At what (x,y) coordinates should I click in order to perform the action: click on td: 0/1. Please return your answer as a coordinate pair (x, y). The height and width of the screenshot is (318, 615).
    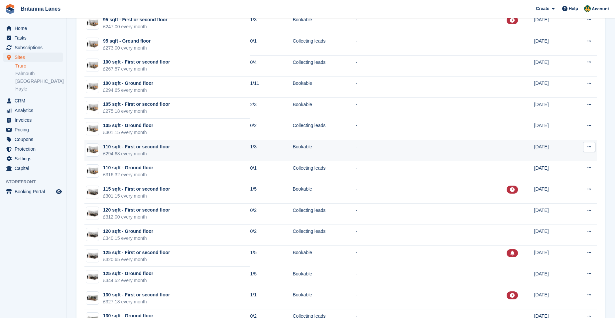
    Looking at the image, I should click on (271, 45).